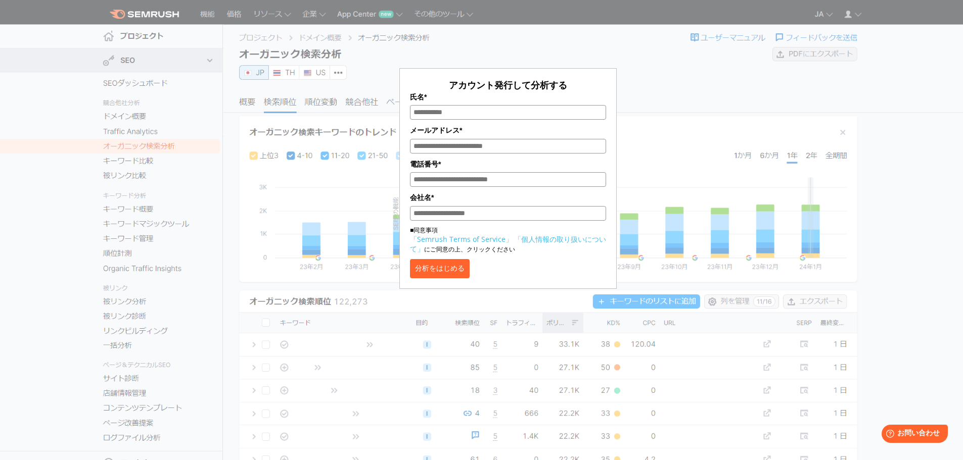 Image resolution: width=963 pixels, height=460 pixels. Describe the element at coordinates (508, 164) in the screenshot. I see `label: 電話番号*` at that location.